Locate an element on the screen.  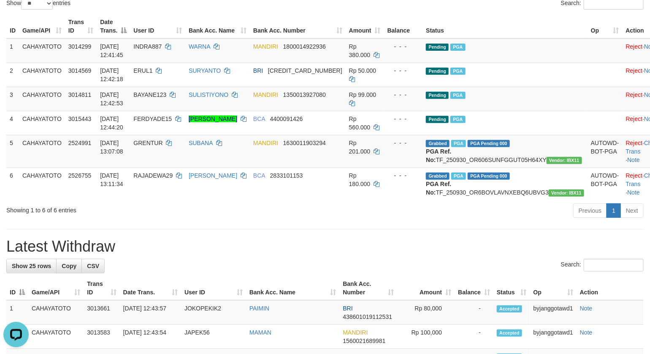
span: Copy 1630011903294 to clipboard is located at coordinates (305, 143).